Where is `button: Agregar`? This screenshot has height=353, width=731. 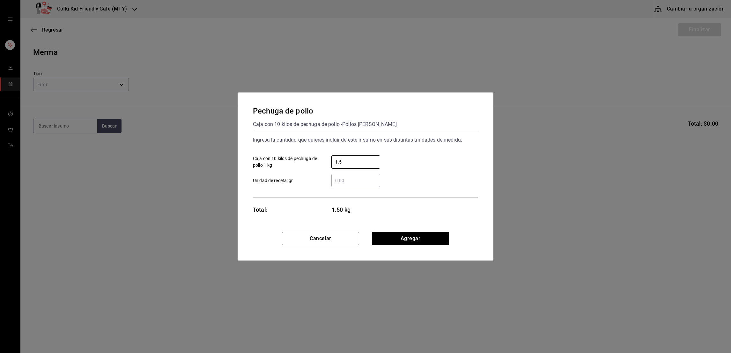
button: Agregar is located at coordinates (411, 239).